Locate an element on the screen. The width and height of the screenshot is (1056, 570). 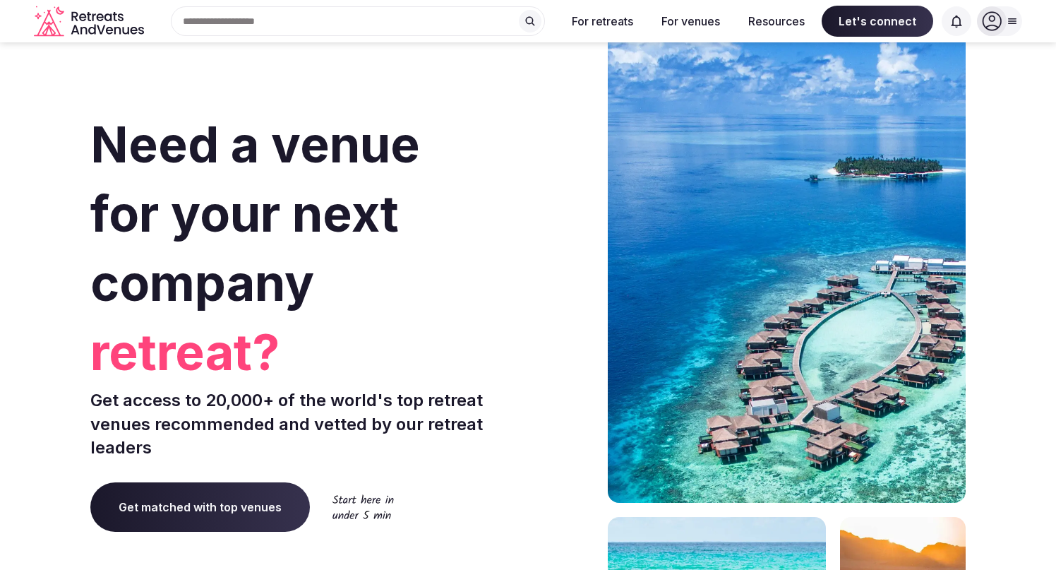
p: Get access to 20,000+ of the world's top retreat venues recommended and vetted by our retreat lea... is located at coordinates (306, 424).